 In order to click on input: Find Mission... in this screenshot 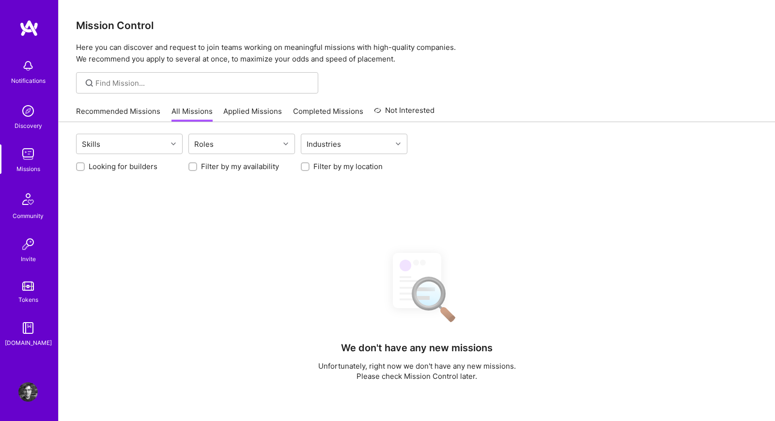, I will do `click(203, 83)`.